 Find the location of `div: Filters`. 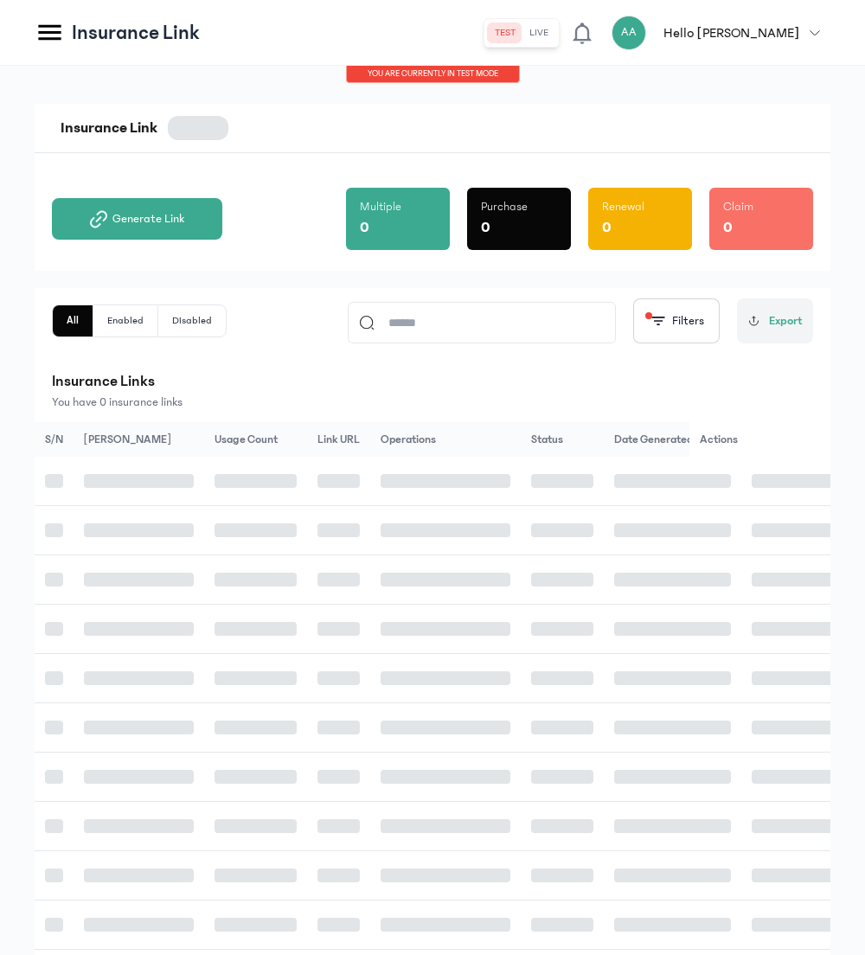

div: Filters is located at coordinates (676, 321).